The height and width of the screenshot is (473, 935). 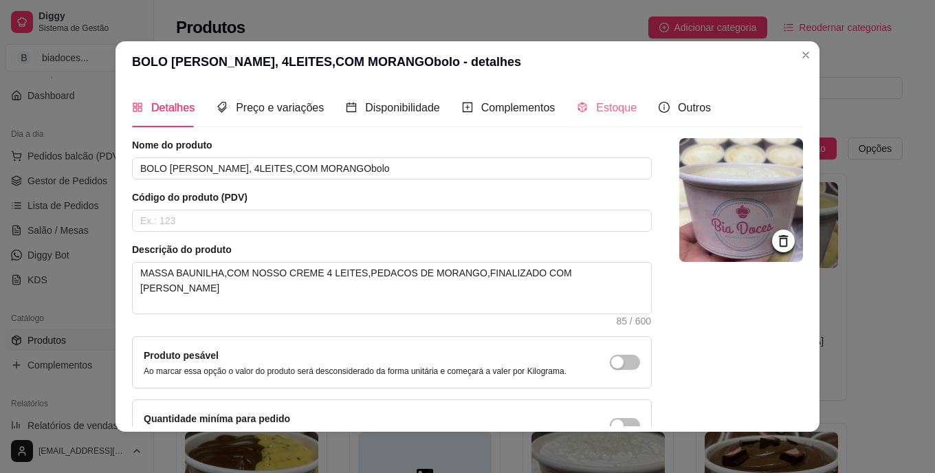 What do you see at coordinates (741, 200) in the screenshot?
I see `img: logo da loja` at bounding box center [741, 200].